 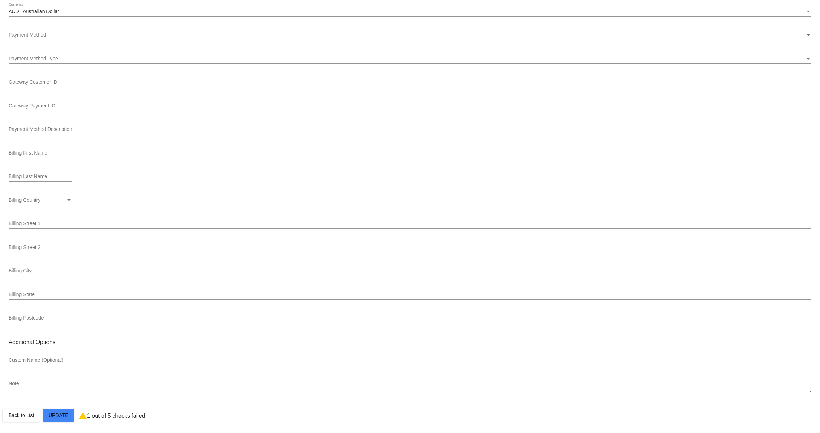 I want to click on input: Billing Street 1, so click(x=410, y=224).